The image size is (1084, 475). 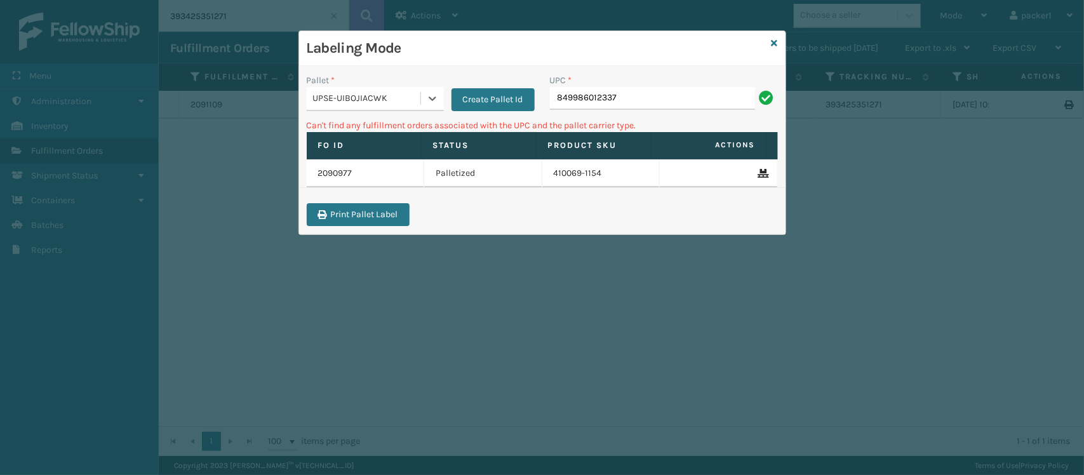 I want to click on button: Print Pallet Label, so click(x=358, y=215).